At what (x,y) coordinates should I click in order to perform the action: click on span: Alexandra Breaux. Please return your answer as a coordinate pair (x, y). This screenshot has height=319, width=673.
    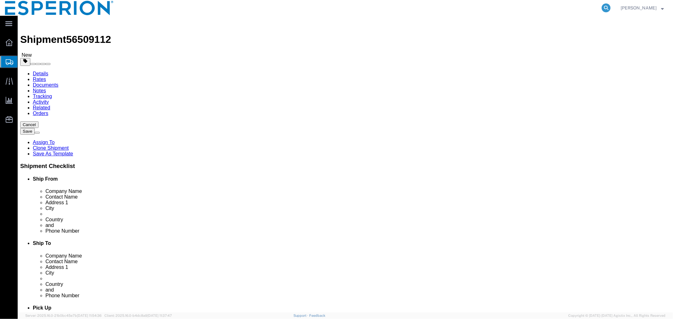
    Looking at the image, I should click on (638, 8).